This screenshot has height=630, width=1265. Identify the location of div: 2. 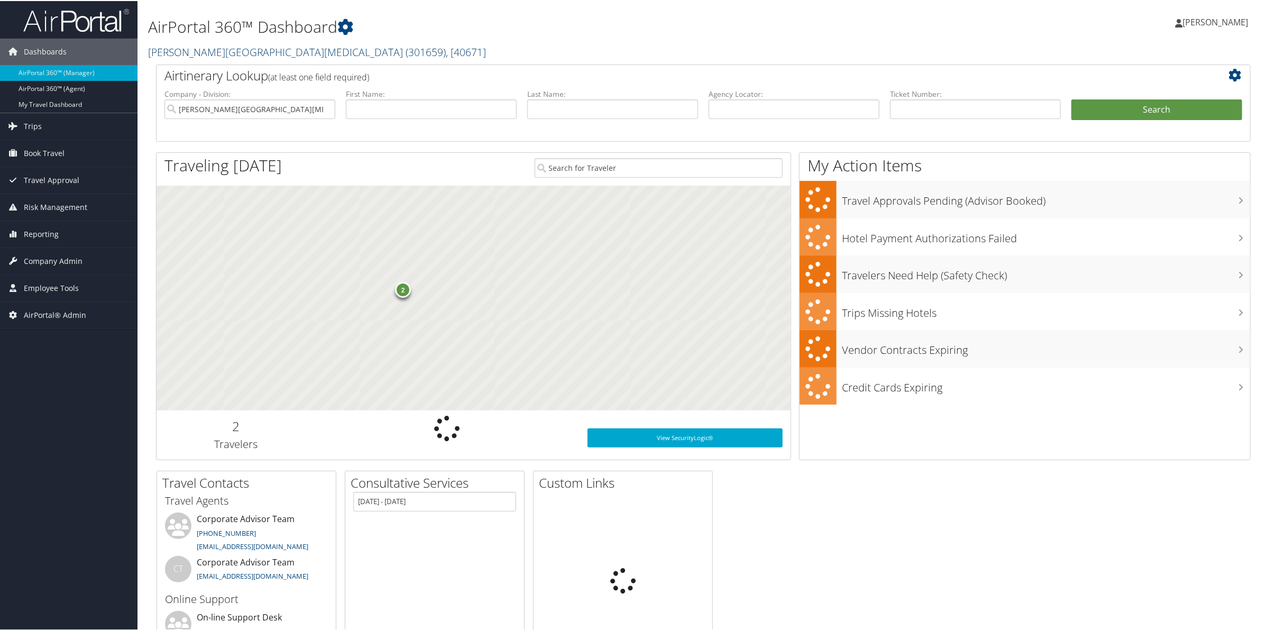
(403, 289).